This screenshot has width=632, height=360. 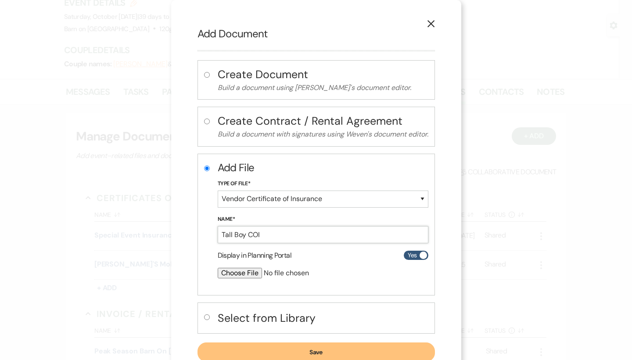 What do you see at coordinates (323, 220) in the screenshot?
I see `label: Name*` at bounding box center [323, 220].